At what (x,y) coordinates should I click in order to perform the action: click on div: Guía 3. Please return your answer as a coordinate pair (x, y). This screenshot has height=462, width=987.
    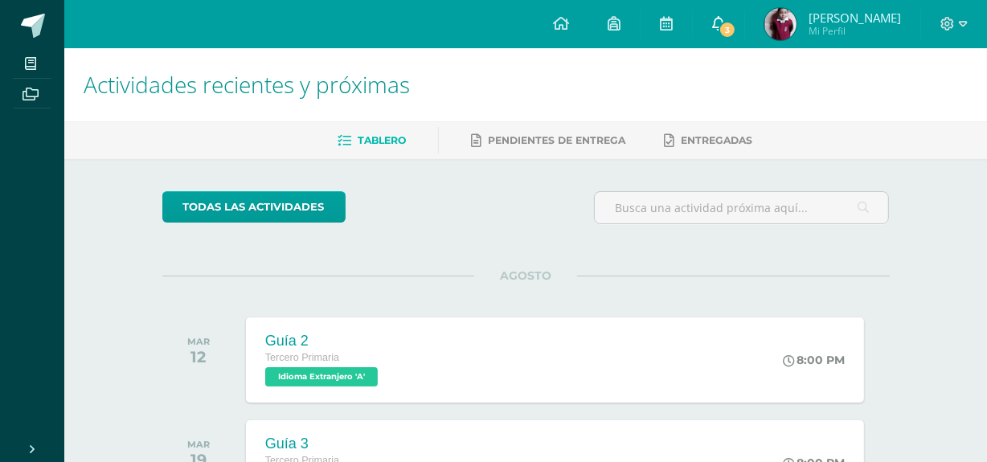
    Looking at the image, I should click on (323, 444).